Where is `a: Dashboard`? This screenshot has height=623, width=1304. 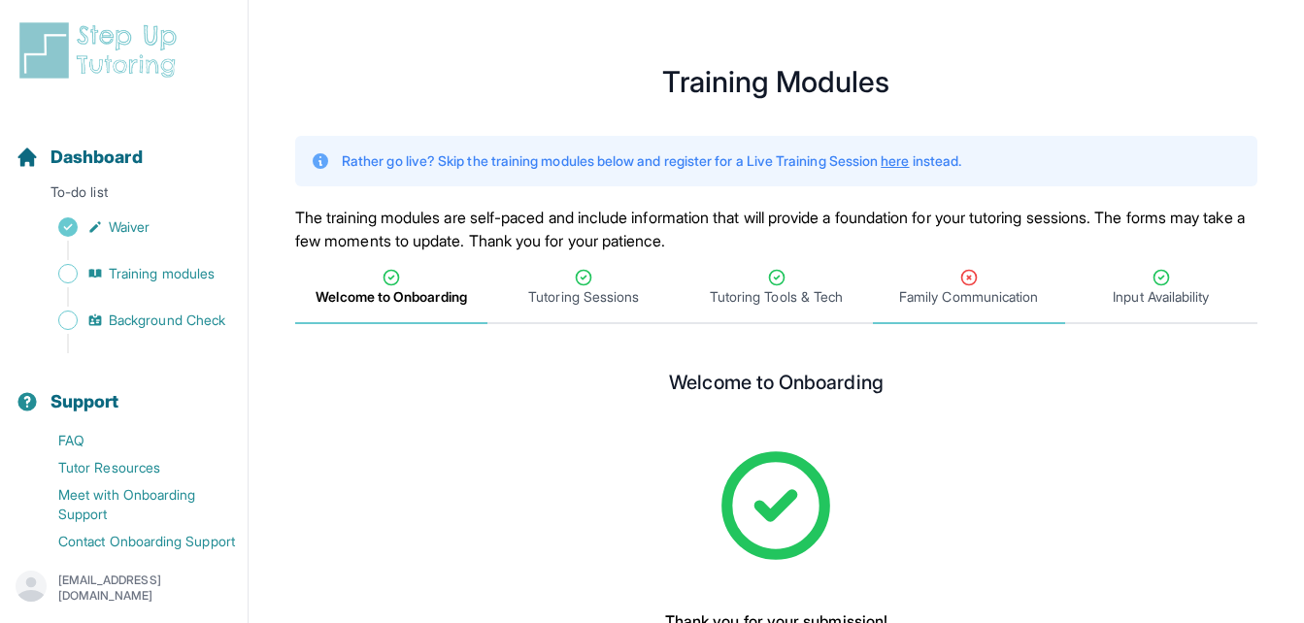 a: Dashboard is located at coordinates (79, 157).